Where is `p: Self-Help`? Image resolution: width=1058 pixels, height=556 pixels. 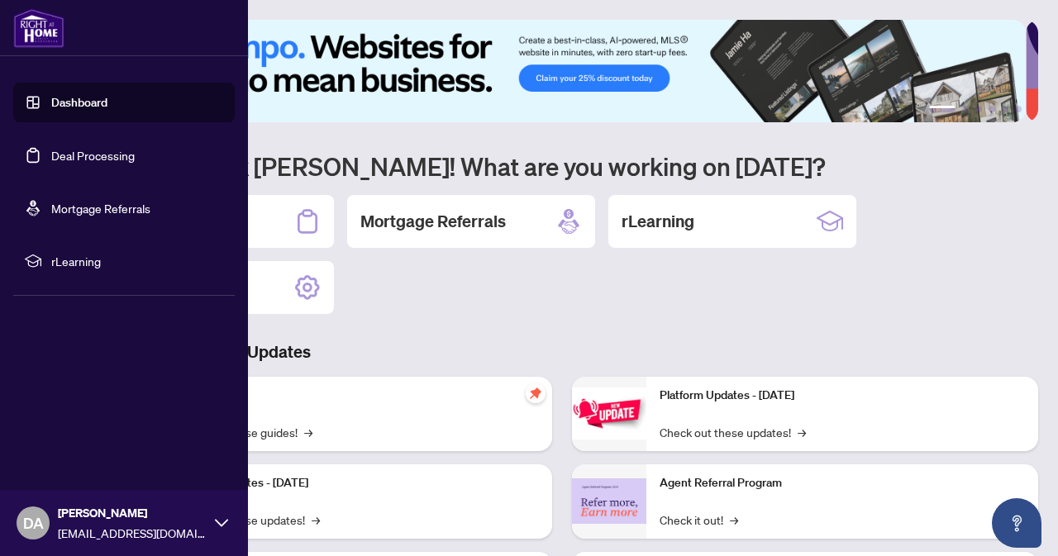 p: Self-Help is located at coordinates (356, 396).